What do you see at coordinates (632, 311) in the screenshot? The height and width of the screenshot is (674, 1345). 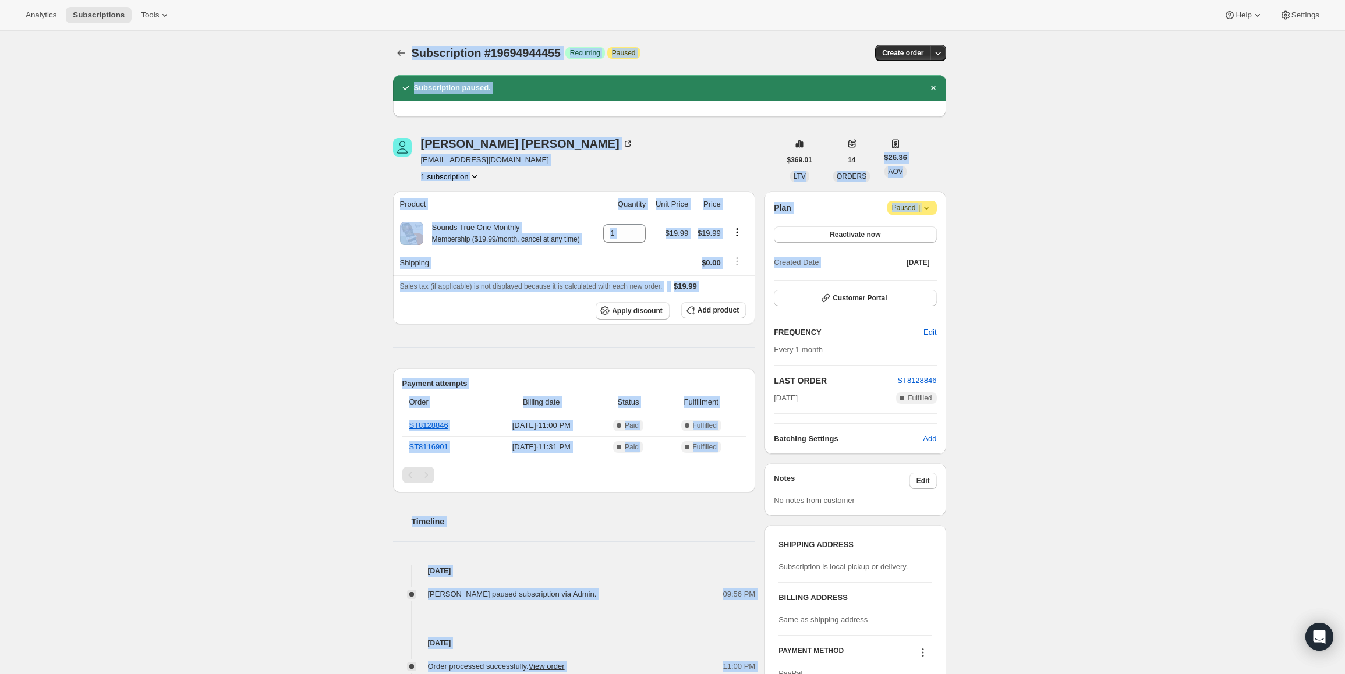 I see `button: Apply discount` at bounding box center [632, 311].